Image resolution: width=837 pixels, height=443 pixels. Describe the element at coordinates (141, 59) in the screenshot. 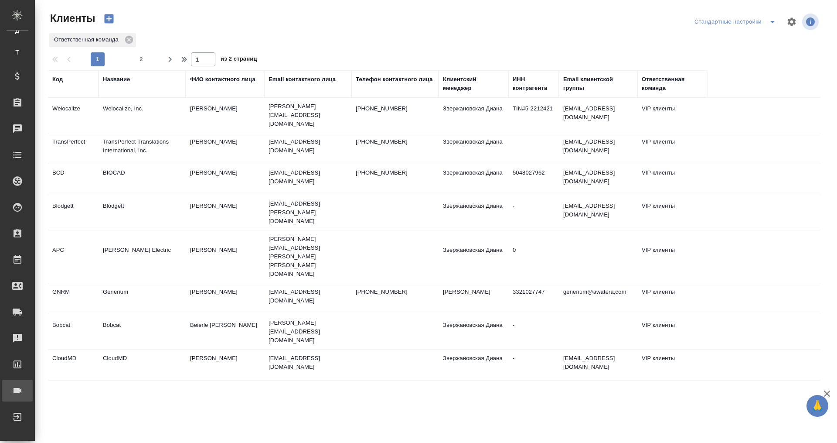

I see `span: 2` at that location.